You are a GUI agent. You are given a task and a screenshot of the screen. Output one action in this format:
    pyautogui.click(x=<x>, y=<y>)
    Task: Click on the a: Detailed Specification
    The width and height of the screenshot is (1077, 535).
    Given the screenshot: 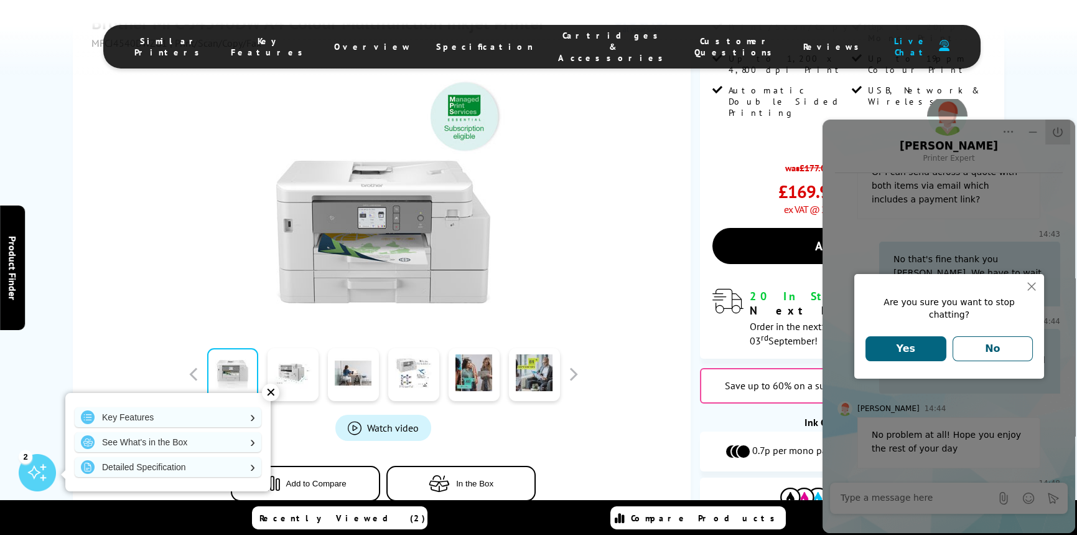 What is the action you would take?
    pyautogui.click(x=168, y=467)
    